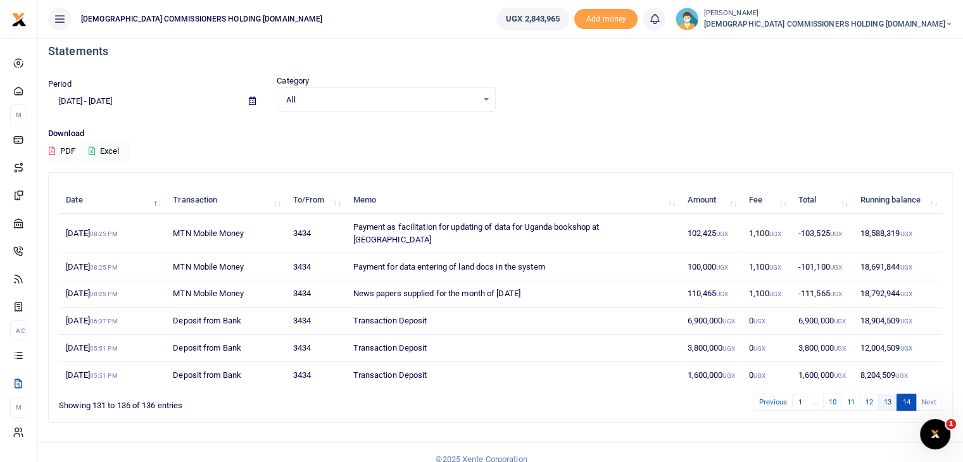 This screenshot has width=963, height=462. What do you see at coordinates (897, 348) in the screenshot?
I see `td: 12,004,509` at bounding box center [897, 348].